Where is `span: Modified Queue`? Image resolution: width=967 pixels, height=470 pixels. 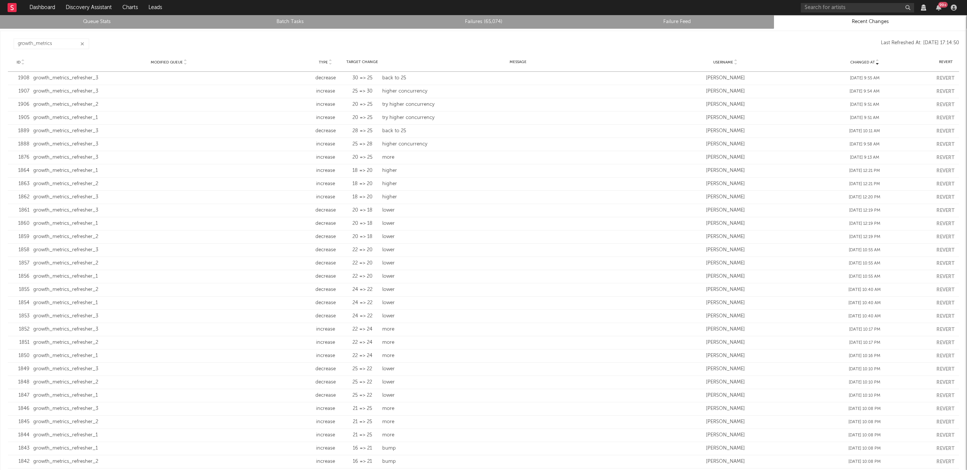 span: Modified Queue is located at coordinates (166, 62).